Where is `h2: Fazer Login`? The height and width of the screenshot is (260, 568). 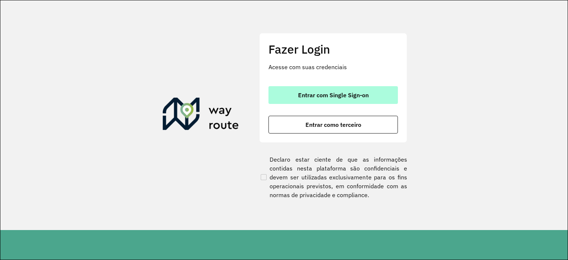
h2: Fazer Login is located at coordinates (333, 49).